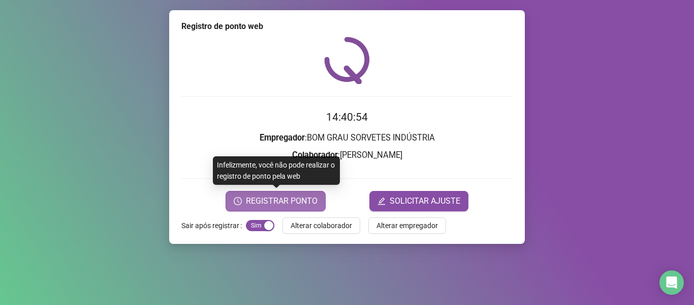  Describe the element at coordinates (276, 201) in the screenshot. I see `button: REGISTRAR PONTO` at that location.